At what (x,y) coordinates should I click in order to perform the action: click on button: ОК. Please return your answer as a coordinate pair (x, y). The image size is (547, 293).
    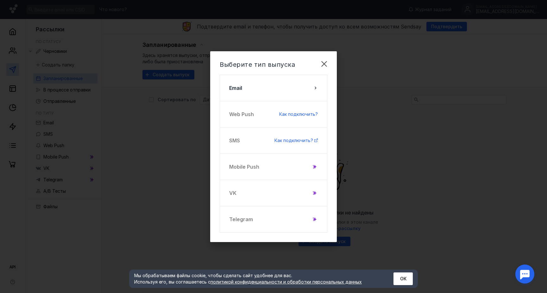
    Looking at the image, I should click on (403, 279).